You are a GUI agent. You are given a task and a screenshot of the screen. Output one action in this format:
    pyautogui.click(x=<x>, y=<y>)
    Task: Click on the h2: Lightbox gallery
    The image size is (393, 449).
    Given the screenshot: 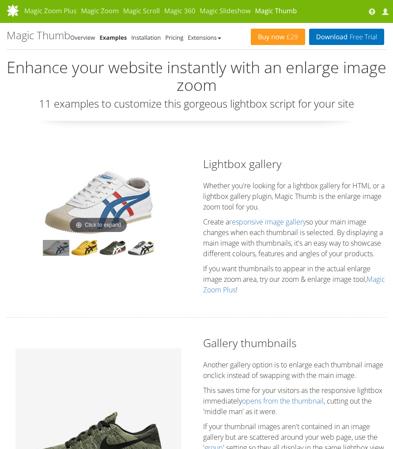 What is the action you would take?
    pyautogui.click(x=294, y=164)
    